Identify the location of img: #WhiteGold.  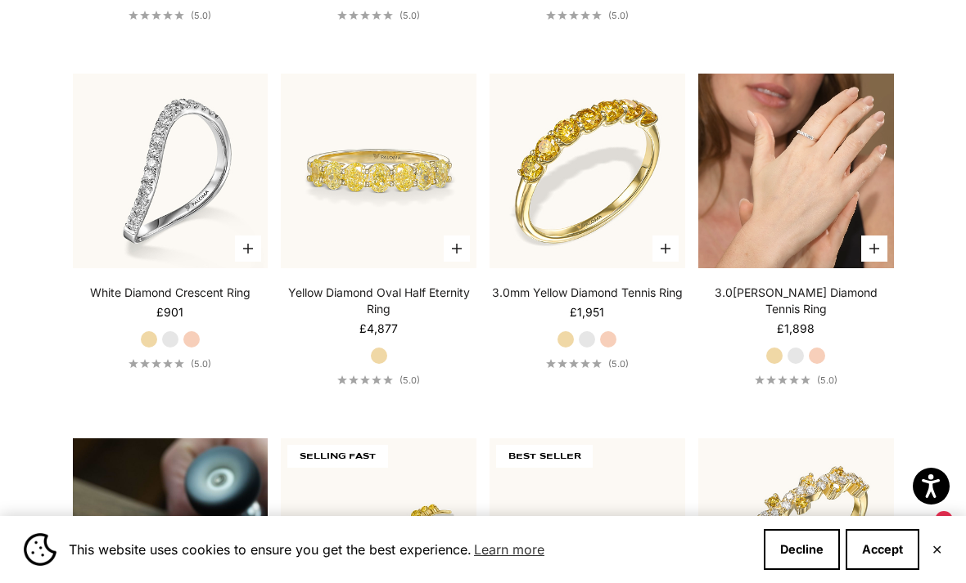
(170, 171).